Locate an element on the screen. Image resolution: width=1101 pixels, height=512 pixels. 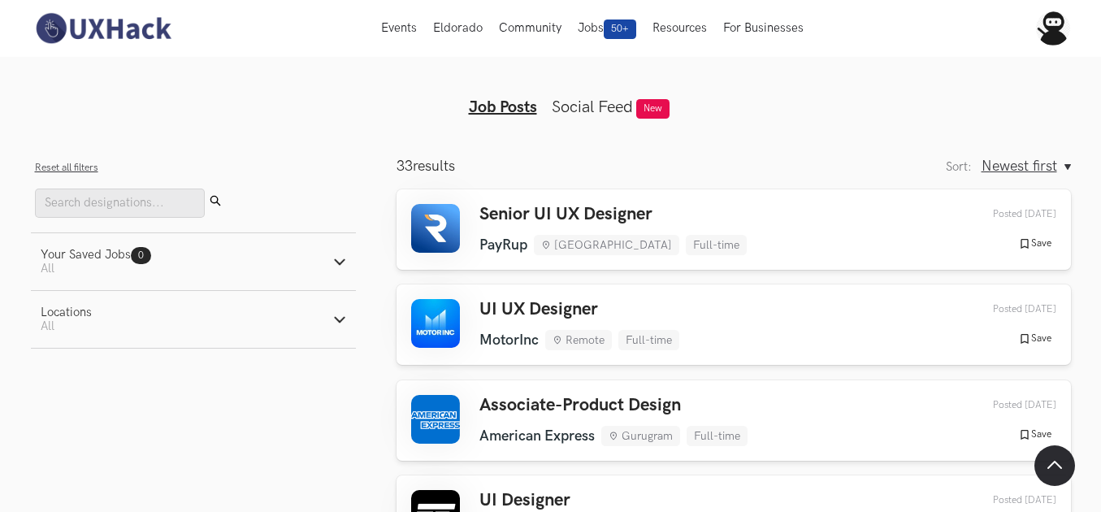
button: Your Saved Jobs0 All is located at coordinates (193, 262).